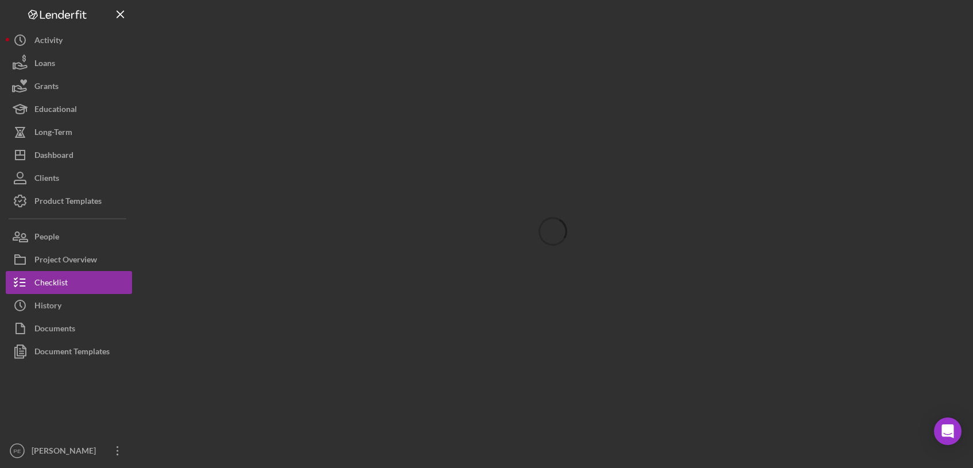 The height and width of the screenshot is (468, 973). I want to click on button: Long-Term, so click(69, 132).